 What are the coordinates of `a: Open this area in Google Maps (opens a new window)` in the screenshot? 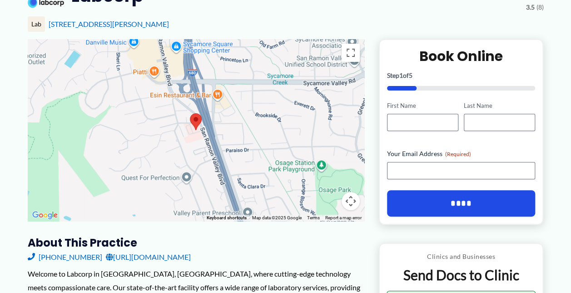 It's located at (45, 215).